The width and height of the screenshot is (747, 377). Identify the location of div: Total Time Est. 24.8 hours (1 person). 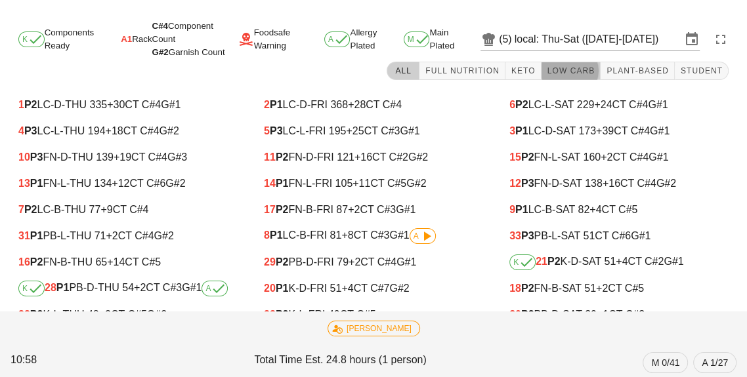
(373, 363).